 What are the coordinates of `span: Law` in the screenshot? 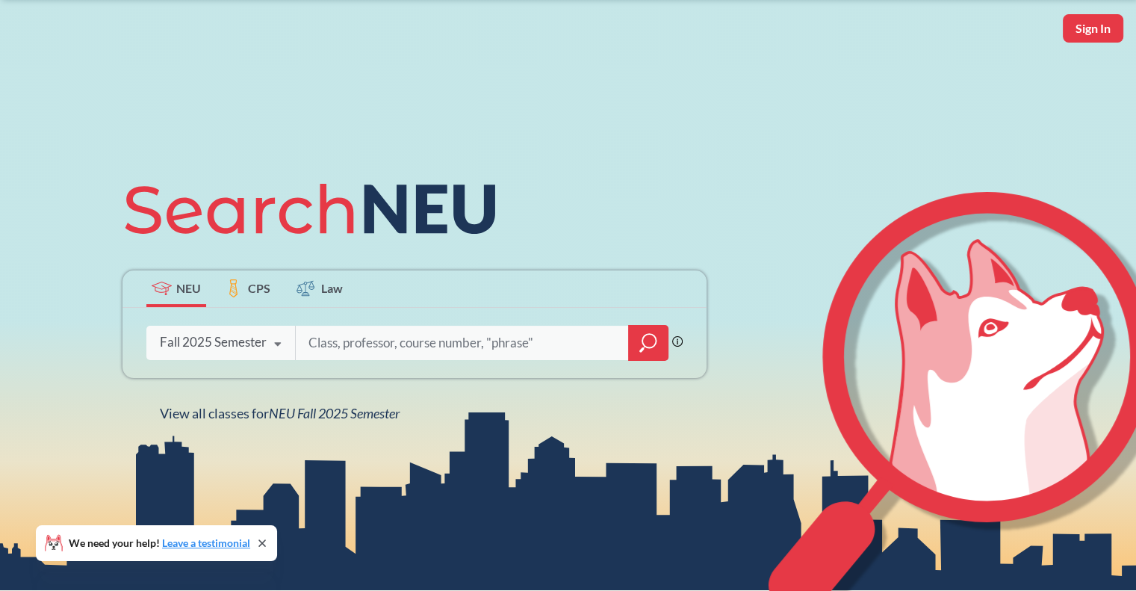 It's located at (332, 288).